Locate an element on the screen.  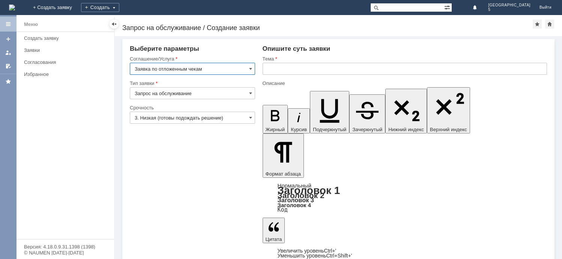
div: Избранное is located at coordinates (63, 74).